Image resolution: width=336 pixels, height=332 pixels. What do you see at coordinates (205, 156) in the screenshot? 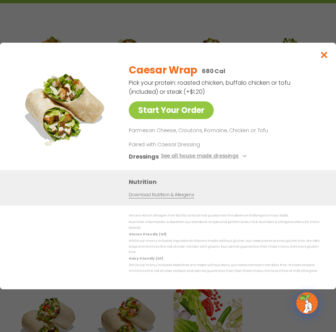
I see `button: See all house made dressings` at bounding box center [205, 156].